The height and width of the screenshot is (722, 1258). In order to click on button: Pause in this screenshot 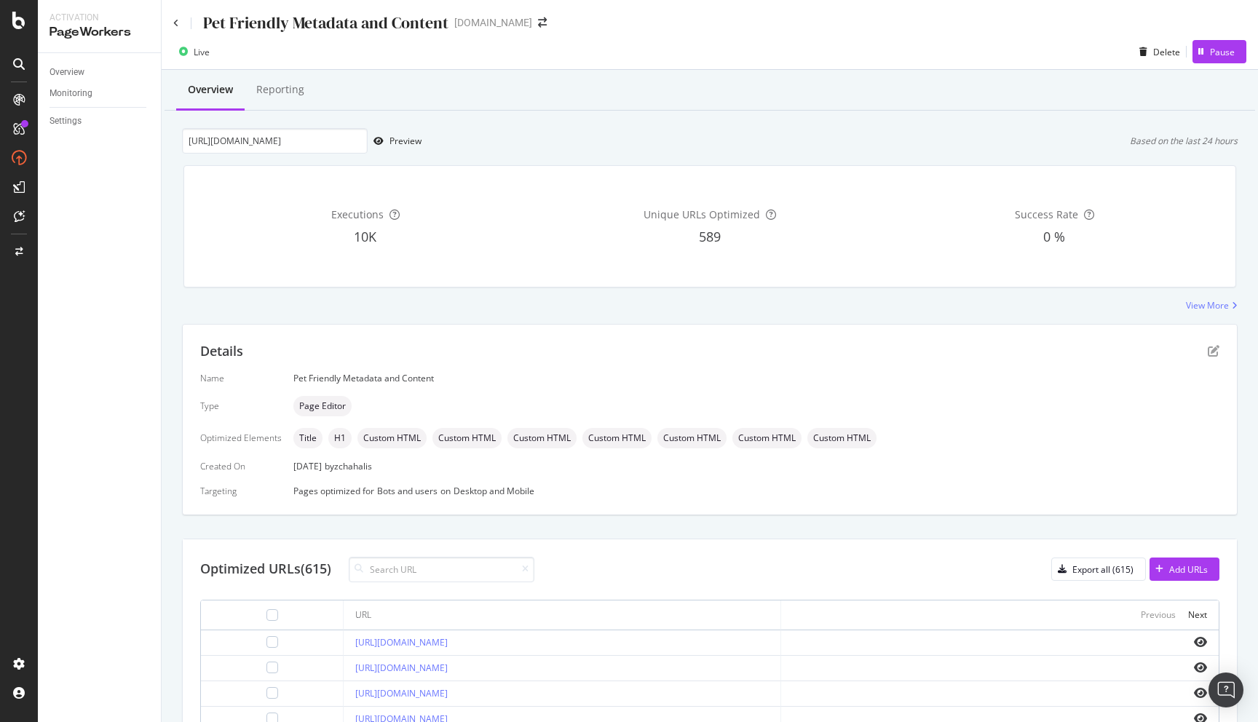, I will do `click(1219, 52)`.